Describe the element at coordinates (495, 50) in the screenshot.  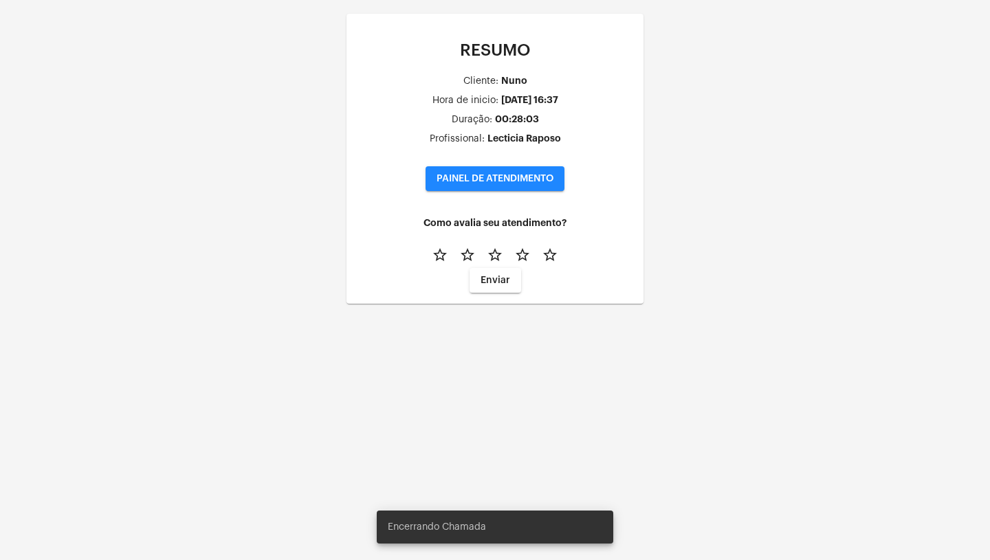
I see `p: RESUMO` at that location.